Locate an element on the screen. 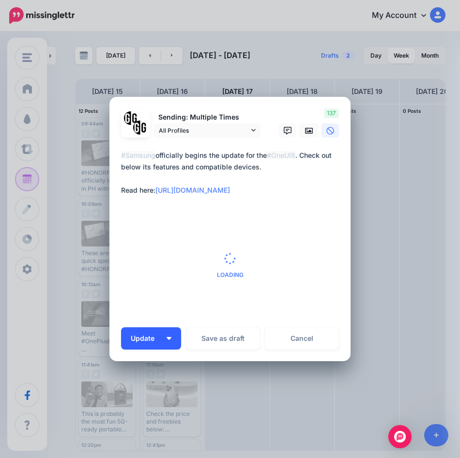 This screenshot has width=460, height=458. span: All Profiles is located at coordinates (204, 130).